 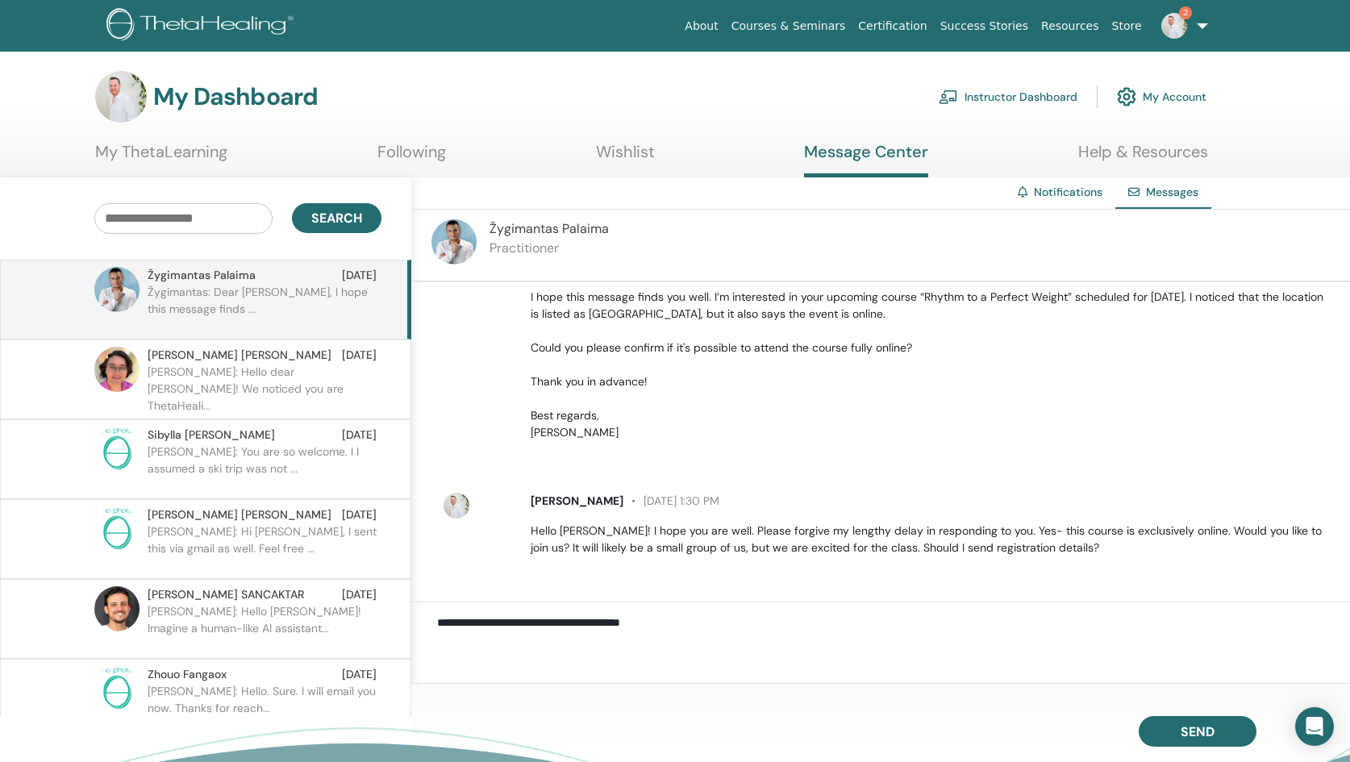 I want to click on a: Store, so click(x=1127, y=26).